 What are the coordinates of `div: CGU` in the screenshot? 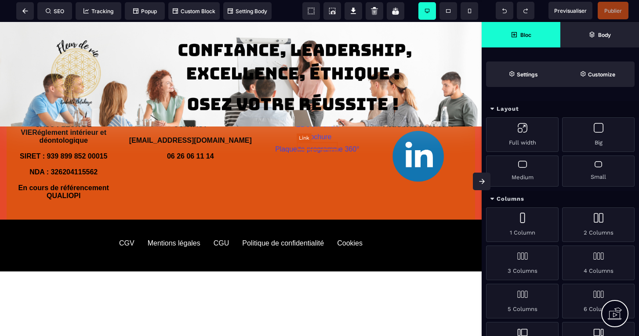 It's located at (221, 221).